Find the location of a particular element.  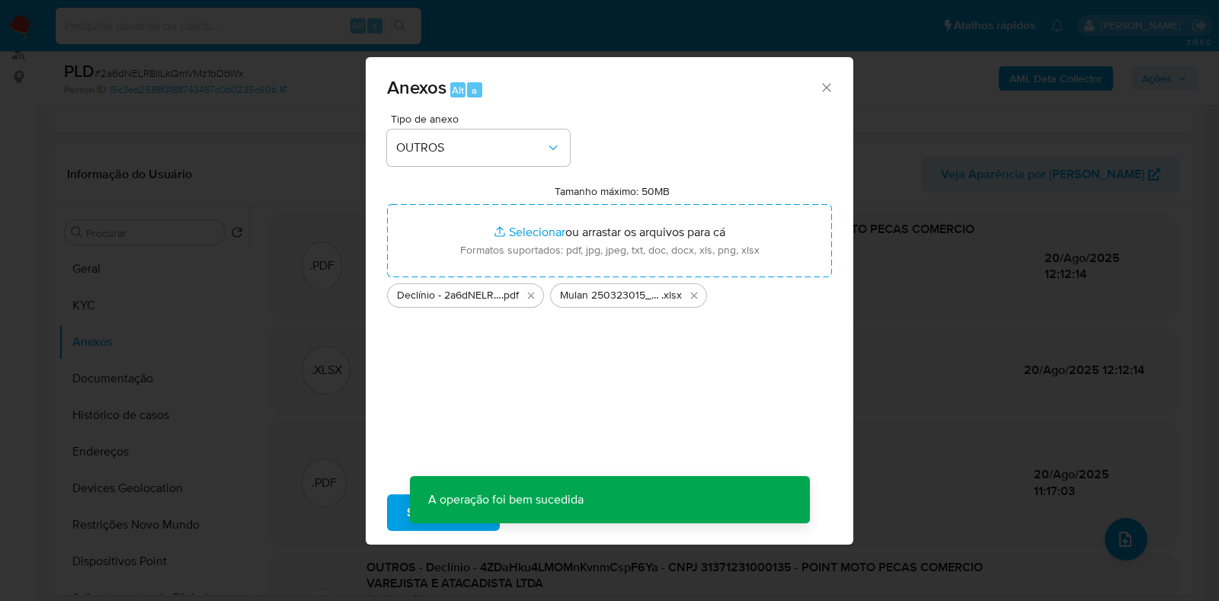

button: Fechar is located at coordinates (826, 87).